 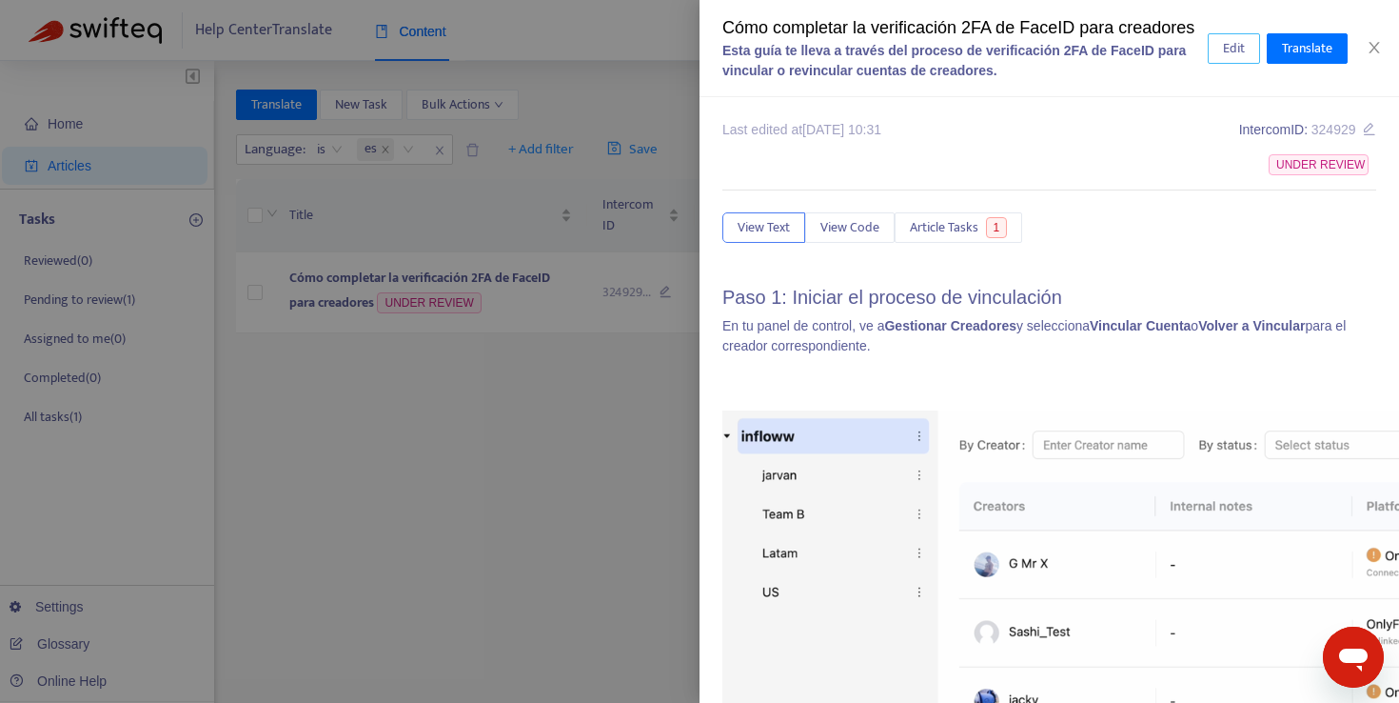 I want to click on button: View Code, so click(x=850, y=228).